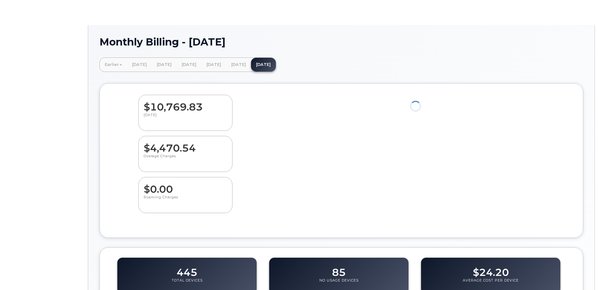 This screenshot has height=290, width=598. What do you see at coordinates (185, 159) in the screenshot?
I see `p: Overage Charges` at bounding box center [185, 159].